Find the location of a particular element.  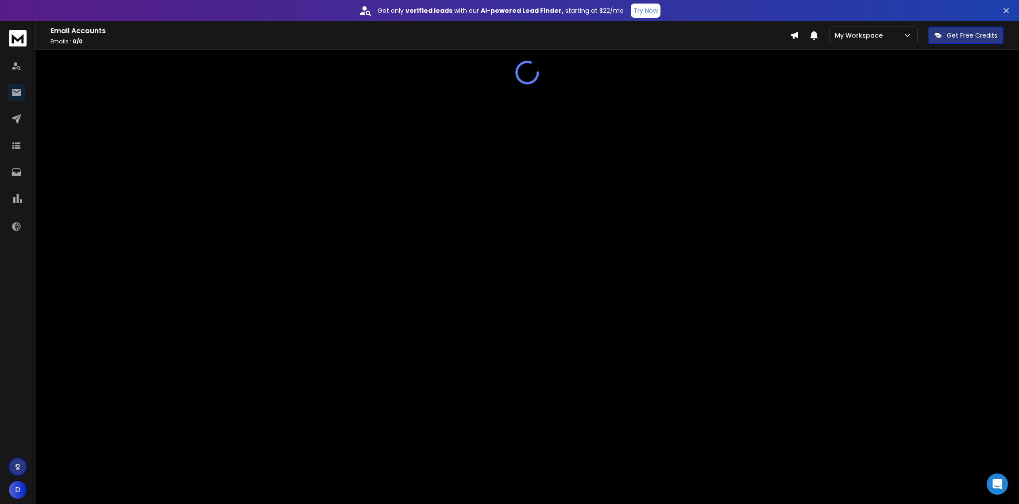

strong: verified leads is located at coordinates (429, 11).